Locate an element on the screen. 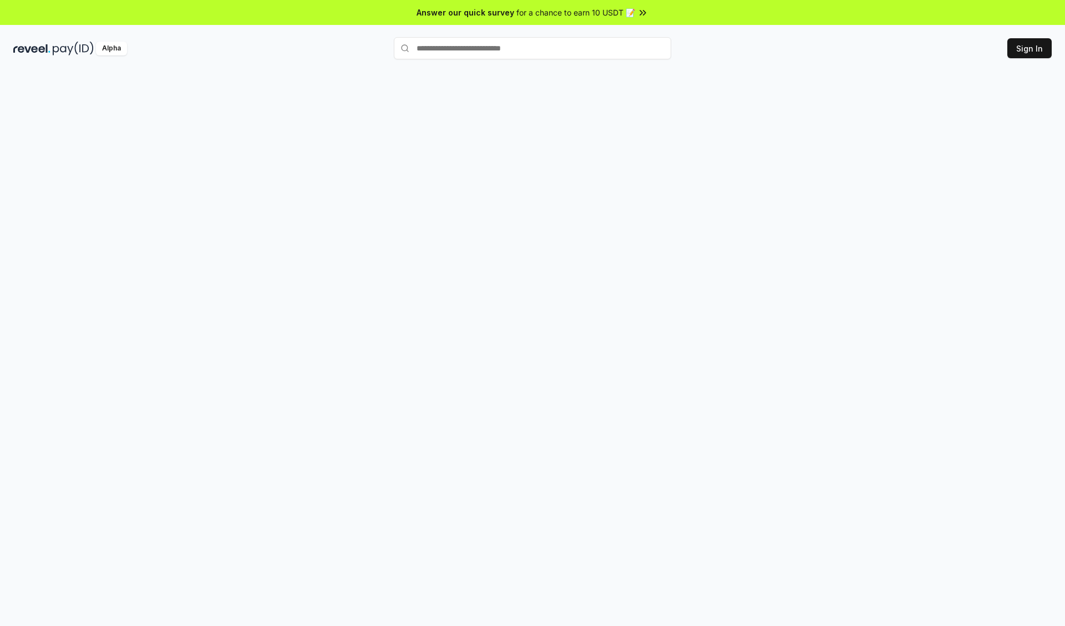  img: pay_id is located at coordinates (73, 48).